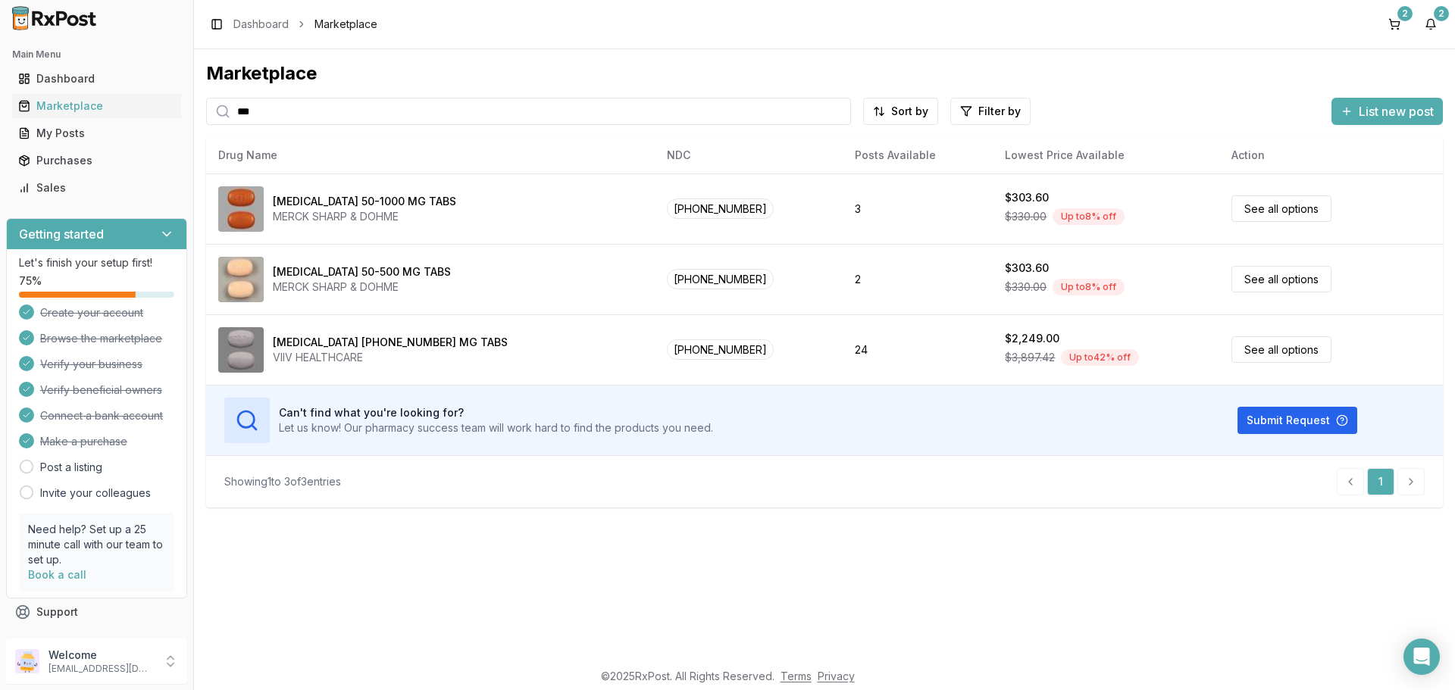 This screenshot has width=1455, height=690. What do you see at coordinates (55, 18) in the screenshot?
I see `img: RxPost Logo` at bounding box center [55, 18].